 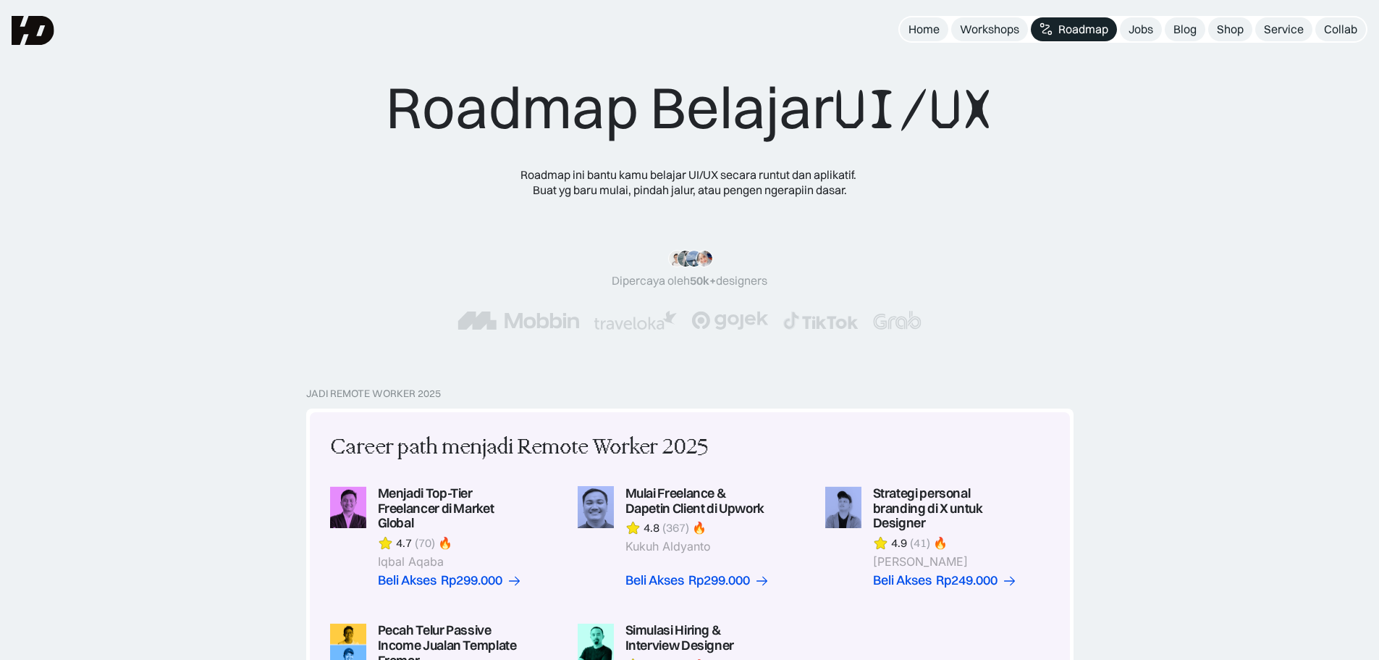 I want to click on a: Beli AksesRp249.000, so click(x=945, y=580).